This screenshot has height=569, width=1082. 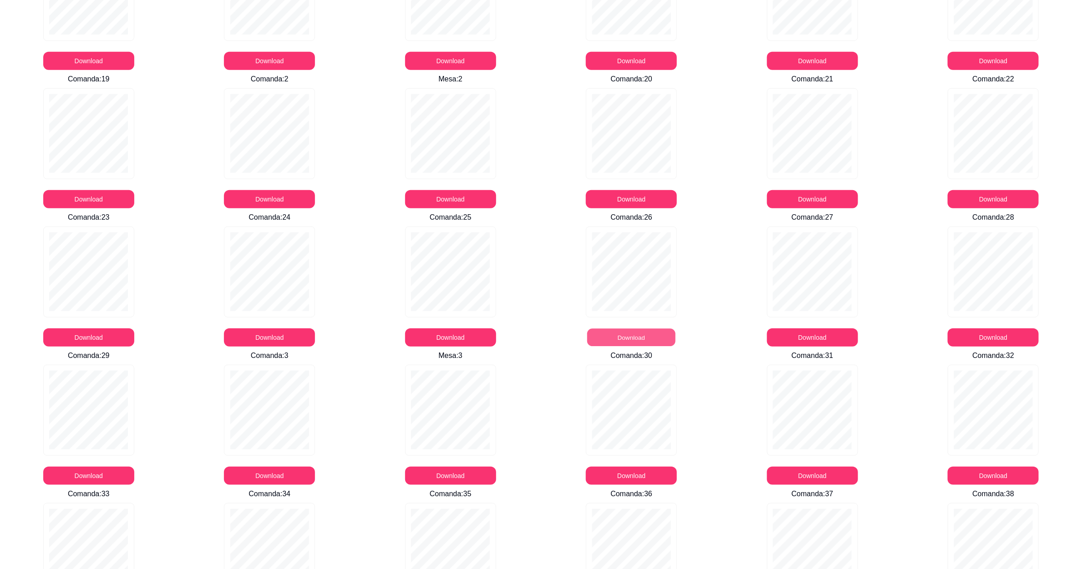 What do you see at coordinates (632, 494) in the screenshot?
I see `p: Comanda : 36` at bounding box center [632, 494].